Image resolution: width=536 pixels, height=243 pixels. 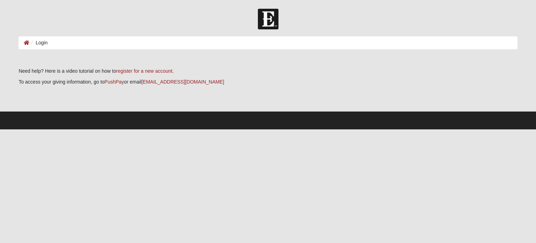 What do you see at coordinates (268, 71) in the screenshot?
I see `p: Need help? Here is a video tutorial on how to .` at bounding box center [268, 71].